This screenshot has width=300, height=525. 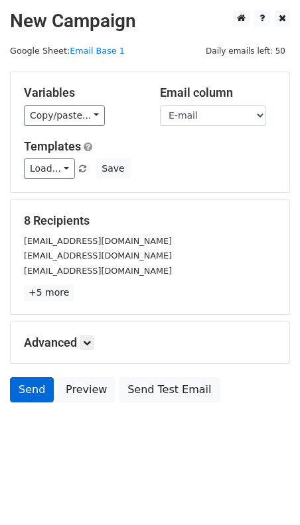 What do you see at coordinates (267, 493) in the screenshot?
I see `div: Chat Widget` at bounding box center [267, 493].